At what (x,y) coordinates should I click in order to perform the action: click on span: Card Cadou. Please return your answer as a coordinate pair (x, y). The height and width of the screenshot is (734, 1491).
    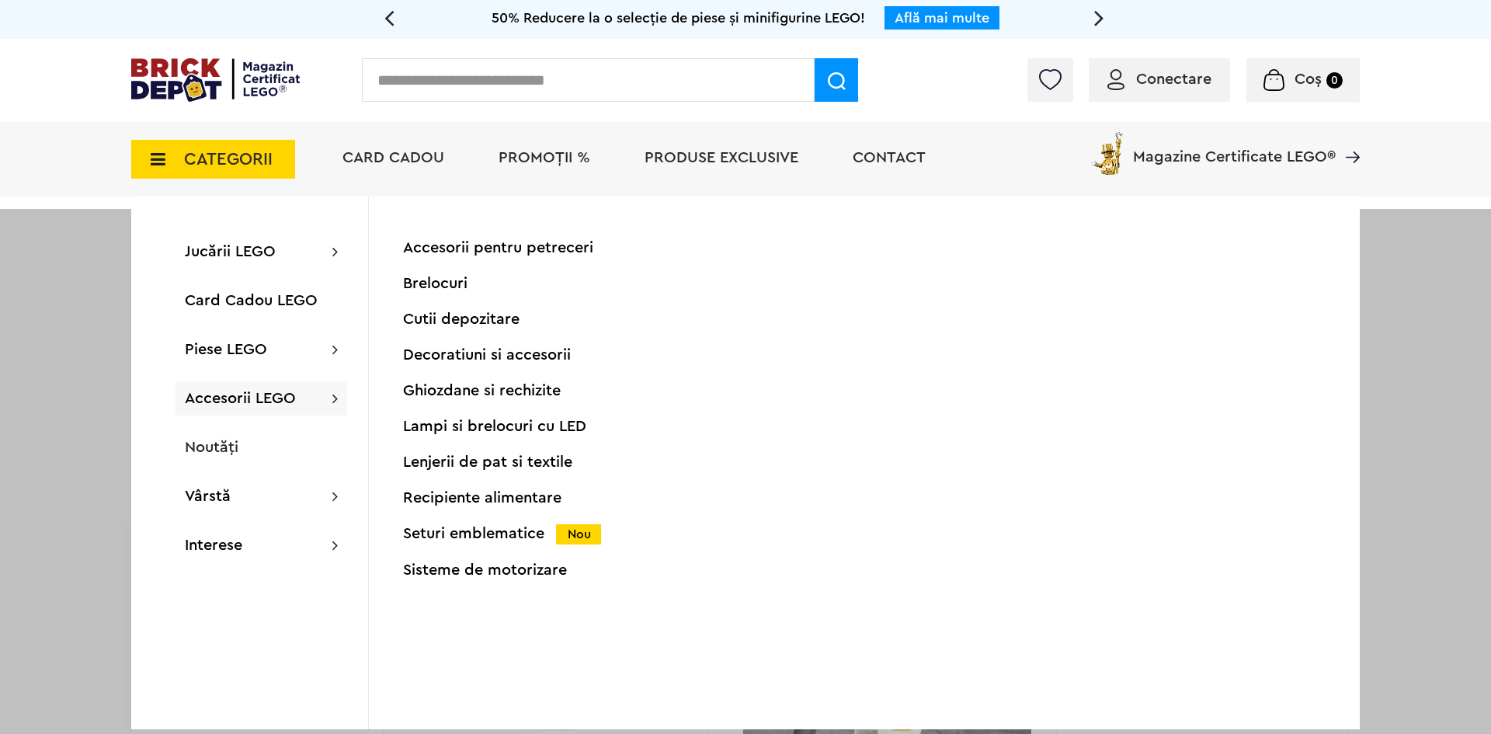
    Looking at the image, I should click on (393, 158).